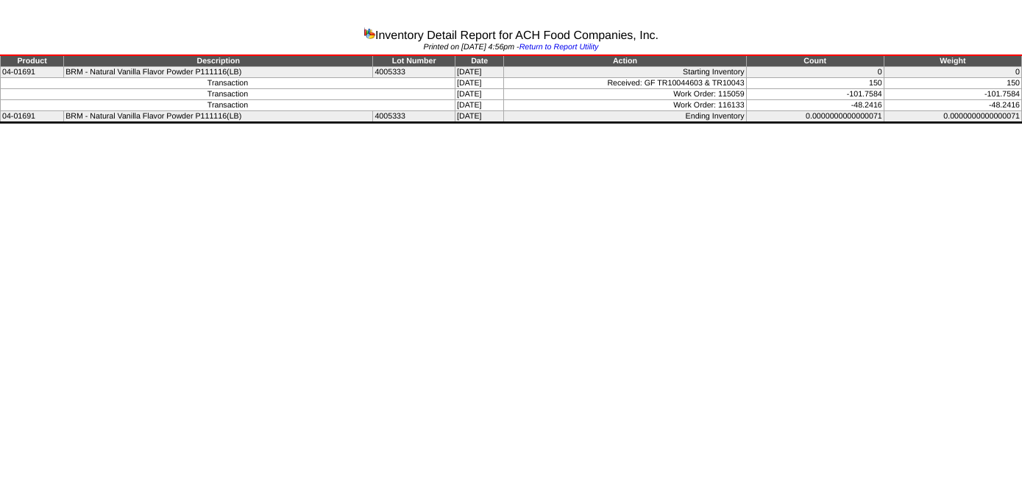  What do you see at coordinates (814, 61) in the screenshot?
I see `td: Count` at bounding box center [814, 61].